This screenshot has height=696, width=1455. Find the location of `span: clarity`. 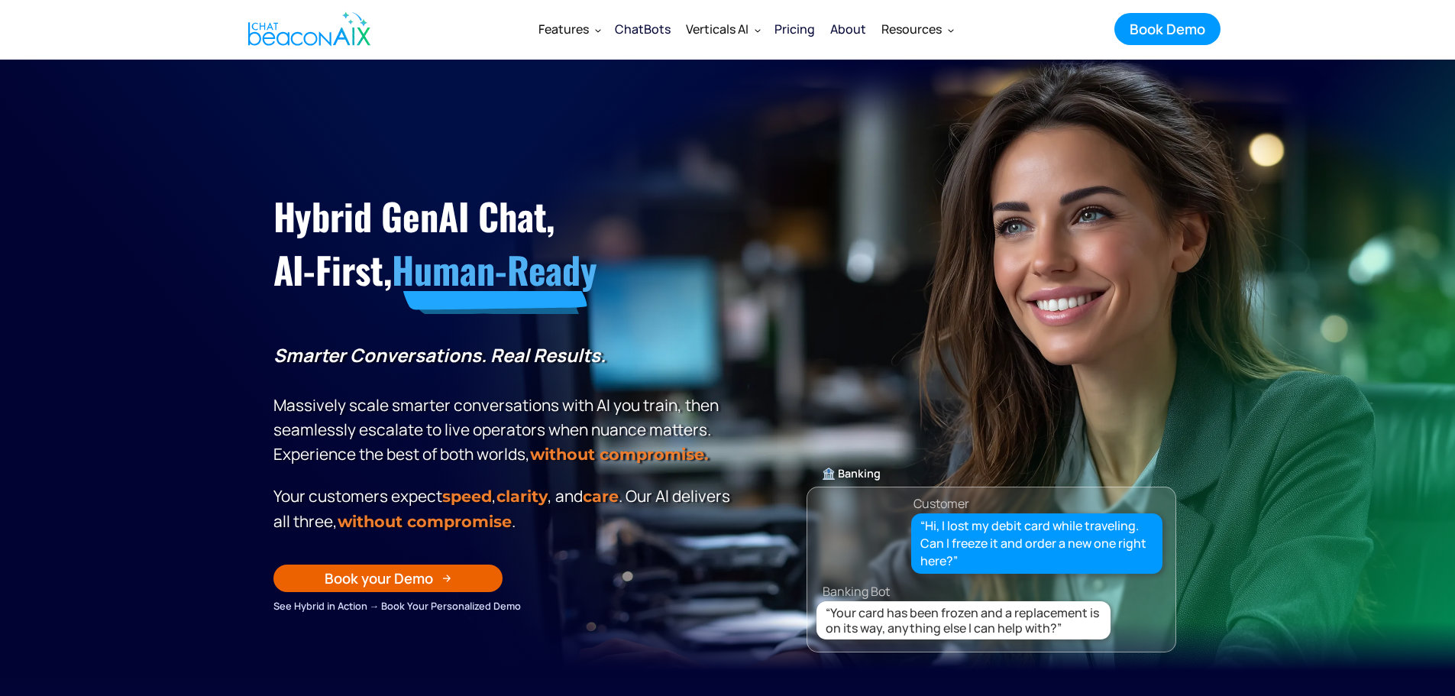

span: clarity is located at coordinates (522, 496).